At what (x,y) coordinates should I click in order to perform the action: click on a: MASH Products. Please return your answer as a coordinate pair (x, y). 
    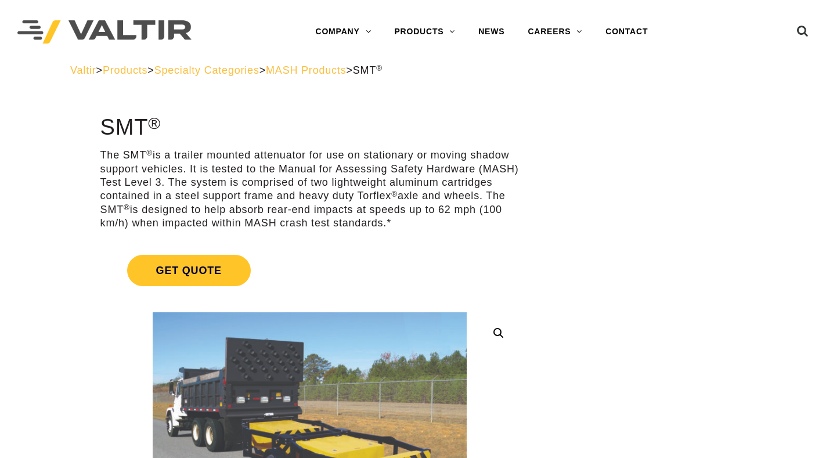
    Looking at the image, I should click on (306, 70).